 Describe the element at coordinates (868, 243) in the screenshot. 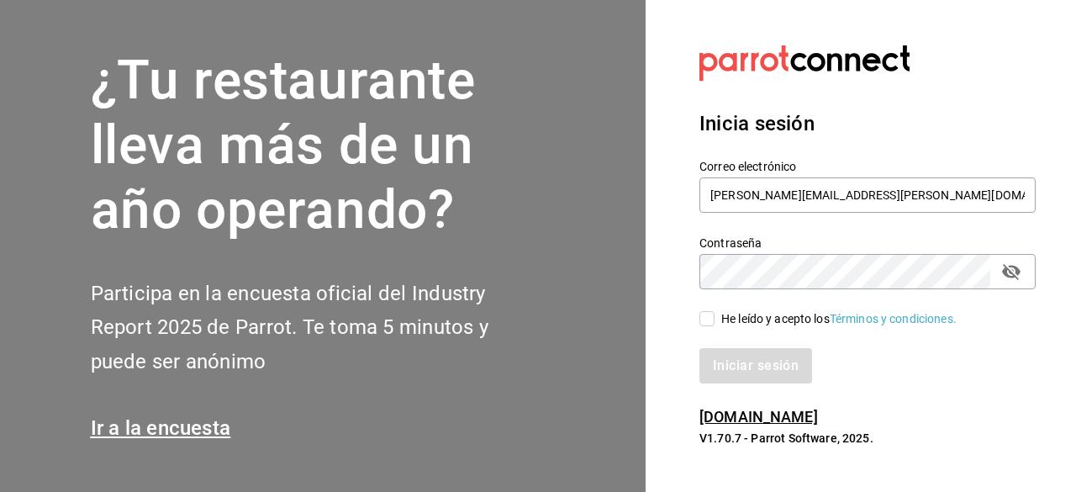

I see `label: Contraseña` at that location.